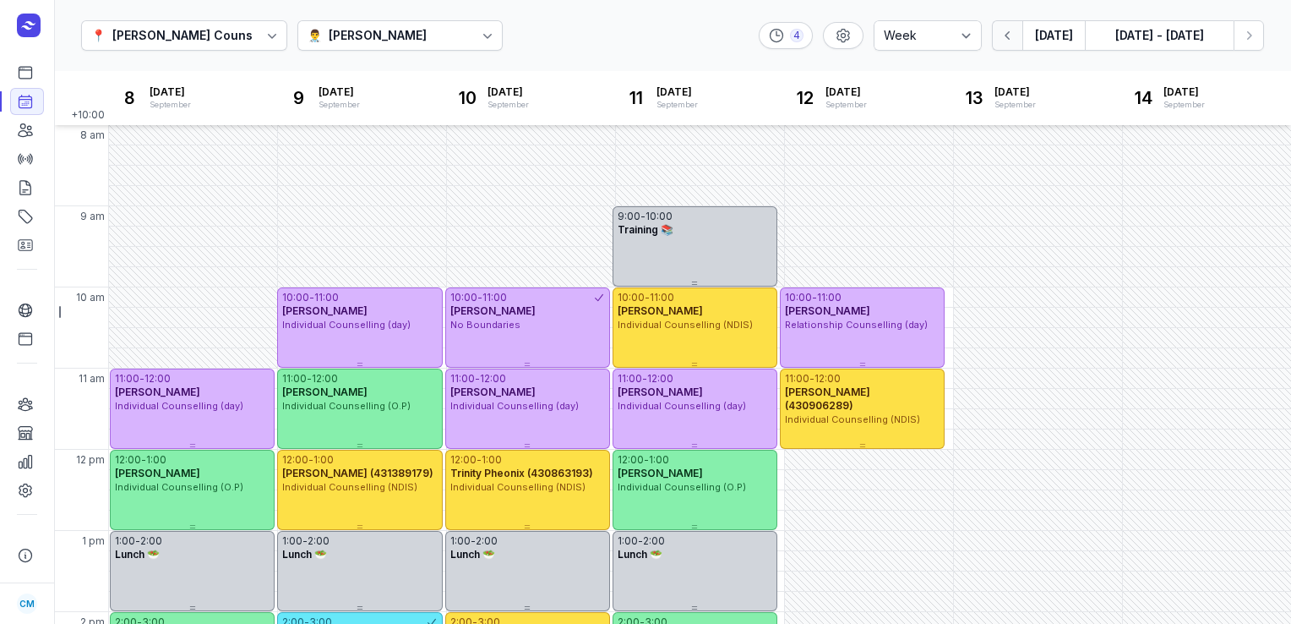 This screenshot has width=1291, height=624. What do you see at coordinates (93, 541) in the screenshot?
I see `span: 1 pm` at bounding box center [93, 541].